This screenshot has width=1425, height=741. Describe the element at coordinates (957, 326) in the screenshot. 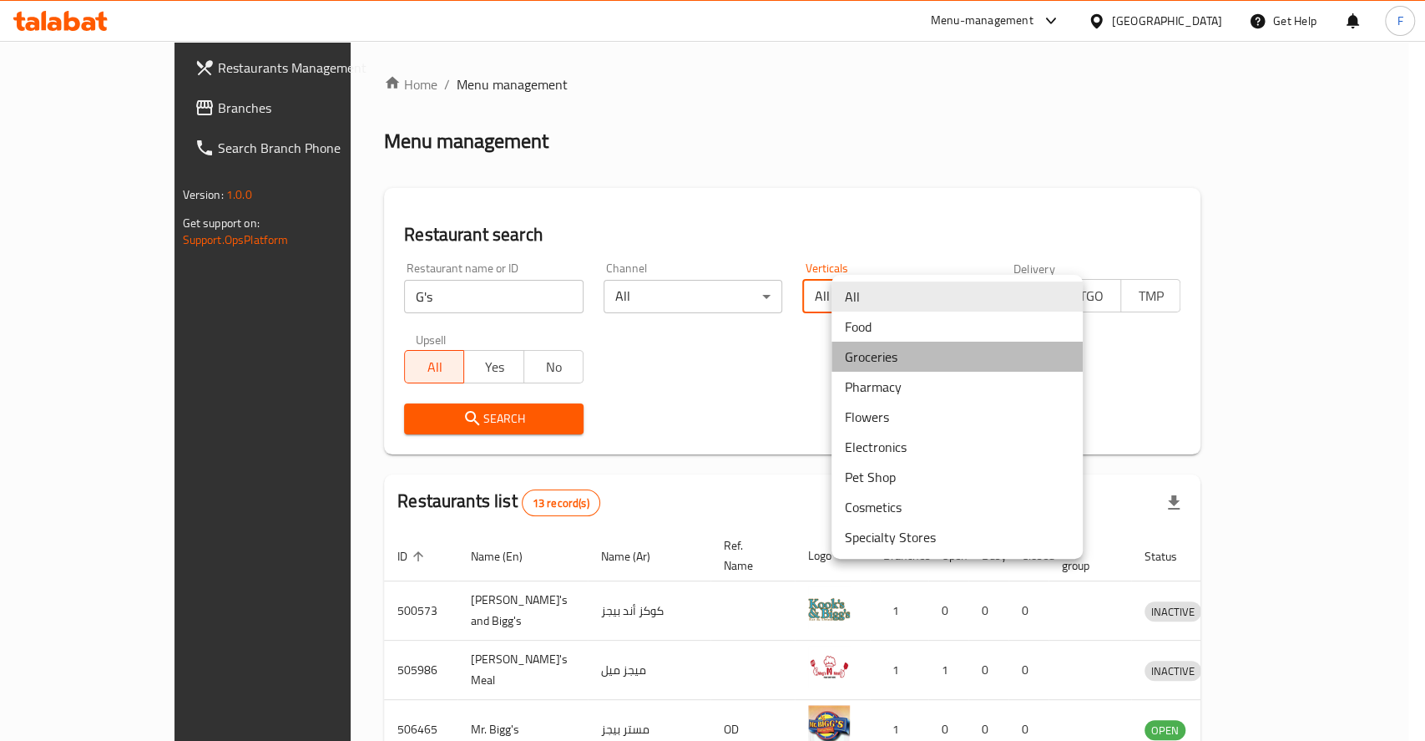

I see `li: Food` at that location.